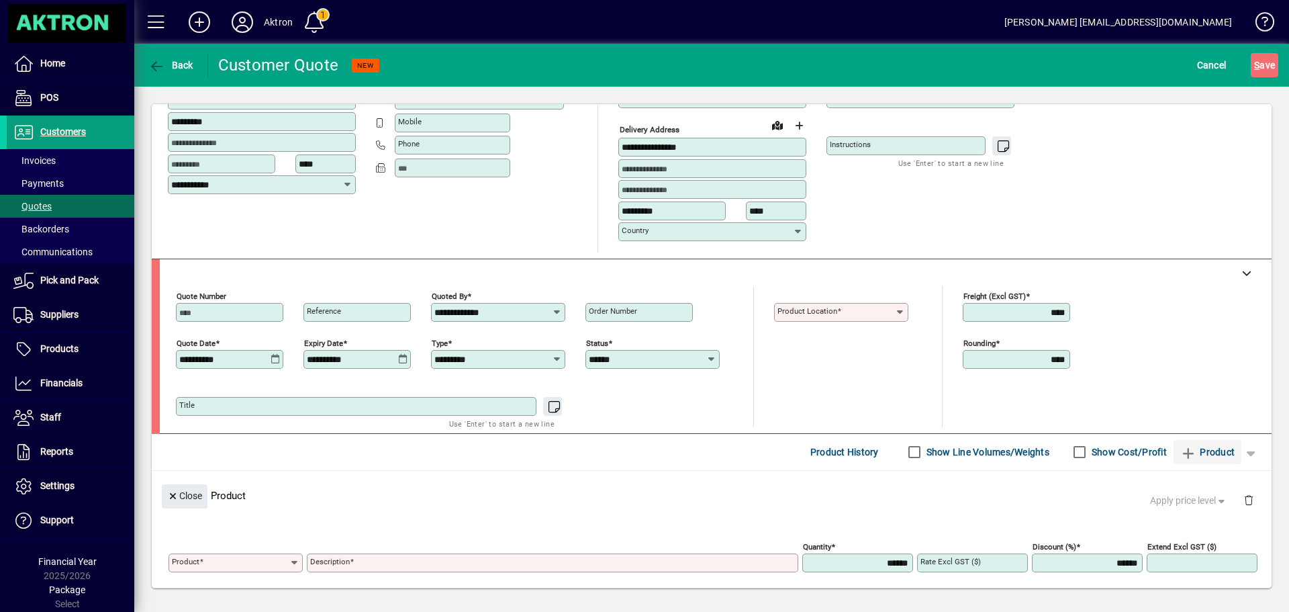  I want to click on span: Back, so click(171, 65).